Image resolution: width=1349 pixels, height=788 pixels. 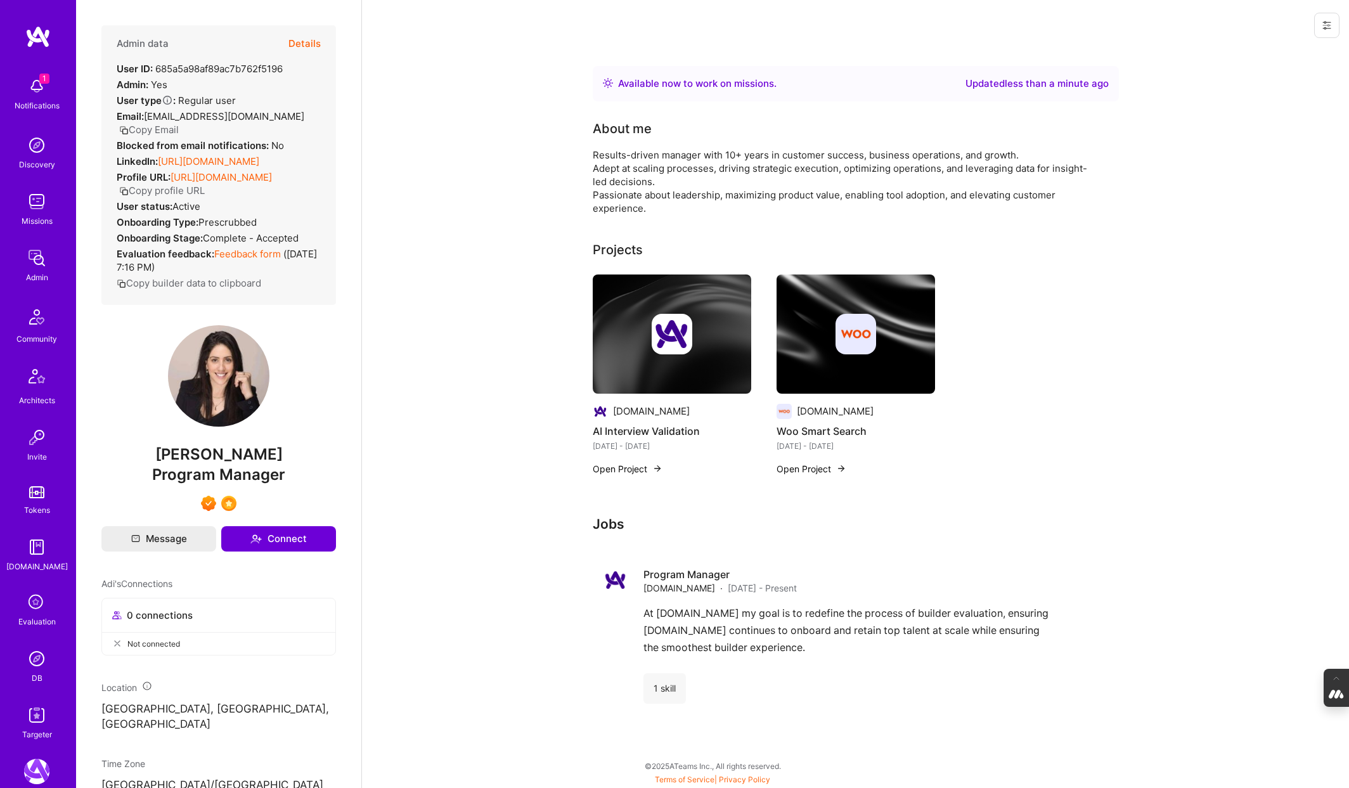 What do you see at coordinates (37, 772) in the screenshot?
I see `img: A.Team: Leading A.Team's Marketing & DemandGen` at bounding box center [37, 772].